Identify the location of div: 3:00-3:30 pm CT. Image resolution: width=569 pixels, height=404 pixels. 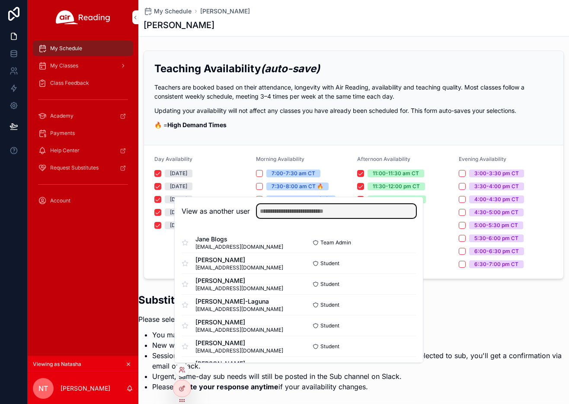
(496, 173).